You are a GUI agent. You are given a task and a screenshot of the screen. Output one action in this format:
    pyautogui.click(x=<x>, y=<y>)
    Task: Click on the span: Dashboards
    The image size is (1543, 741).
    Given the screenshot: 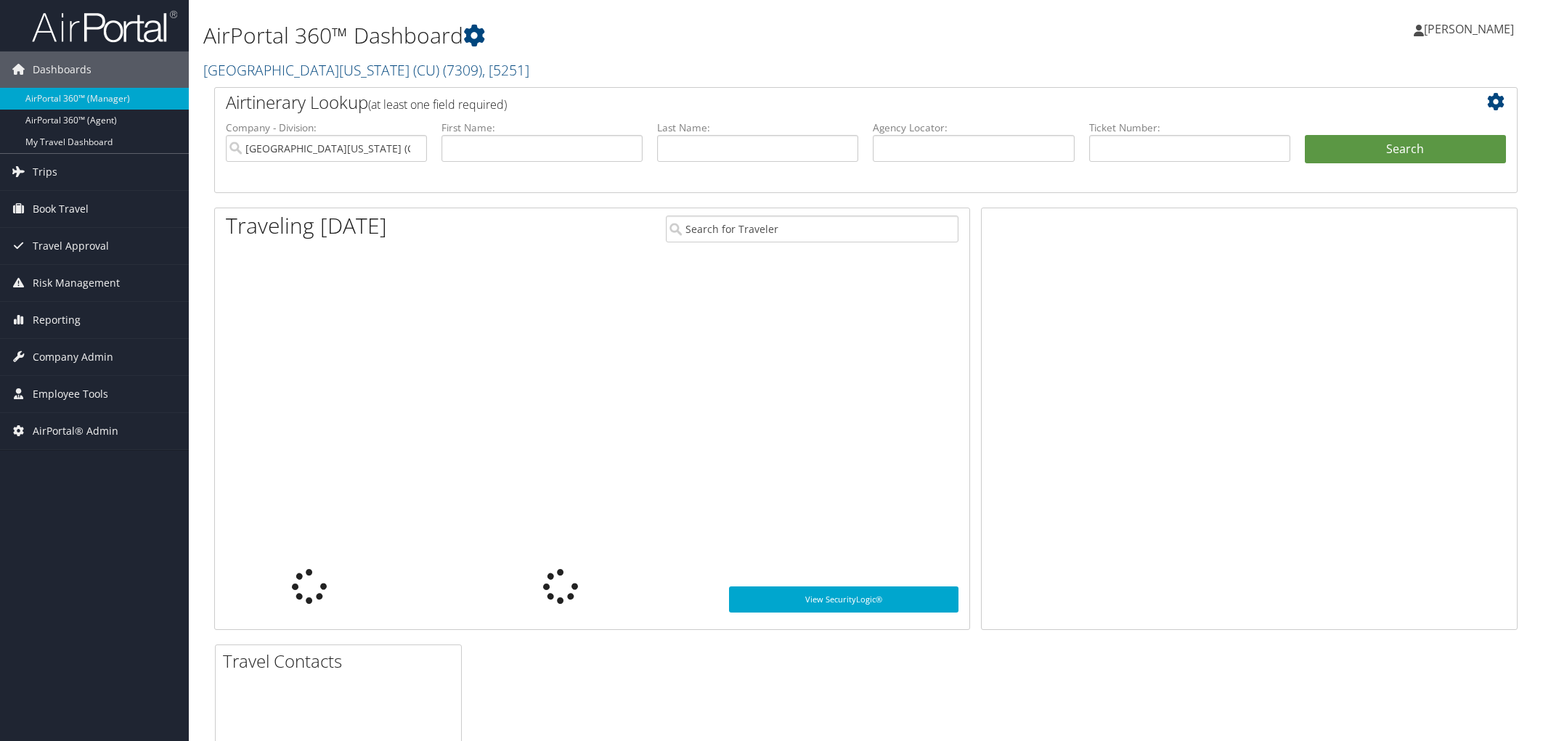 What is the action you would take?
    pyautogui.click(x=62, y=70)
    